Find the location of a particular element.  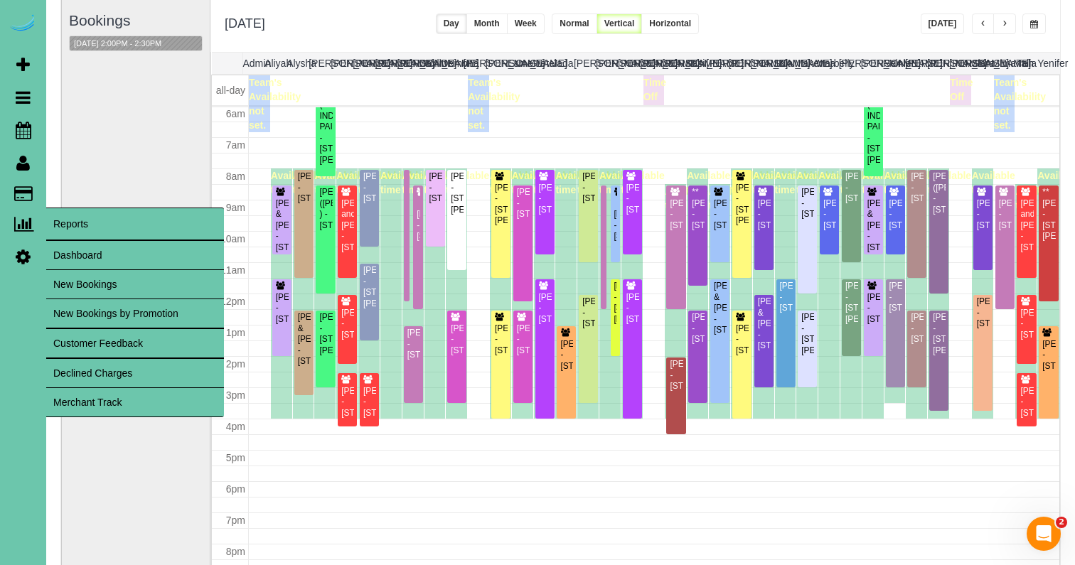

a: Merchant Track is located at coordinates (135, 403).